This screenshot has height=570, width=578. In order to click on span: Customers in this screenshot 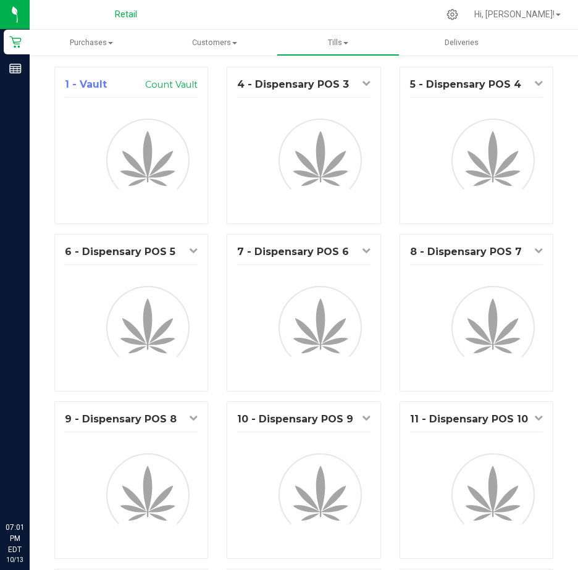, I will do `click(215, 43)`.